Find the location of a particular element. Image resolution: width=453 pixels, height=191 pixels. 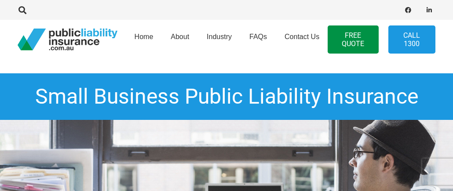

a: About is located at coordinates (180, 40).